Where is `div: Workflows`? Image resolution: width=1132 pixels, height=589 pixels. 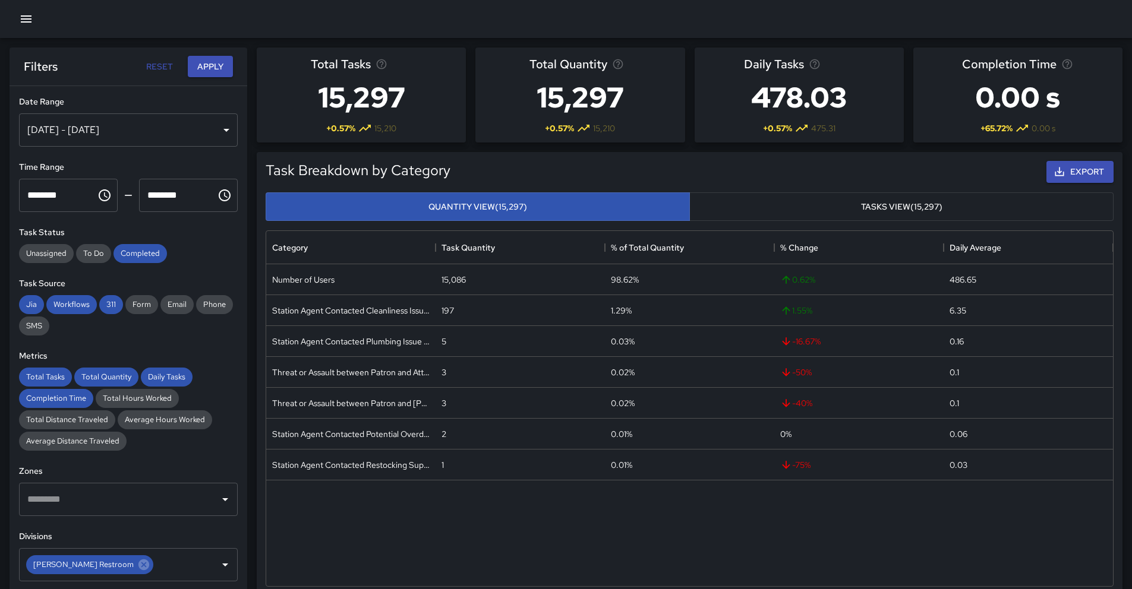 div: Workflows is located at coordinates (71, 305).